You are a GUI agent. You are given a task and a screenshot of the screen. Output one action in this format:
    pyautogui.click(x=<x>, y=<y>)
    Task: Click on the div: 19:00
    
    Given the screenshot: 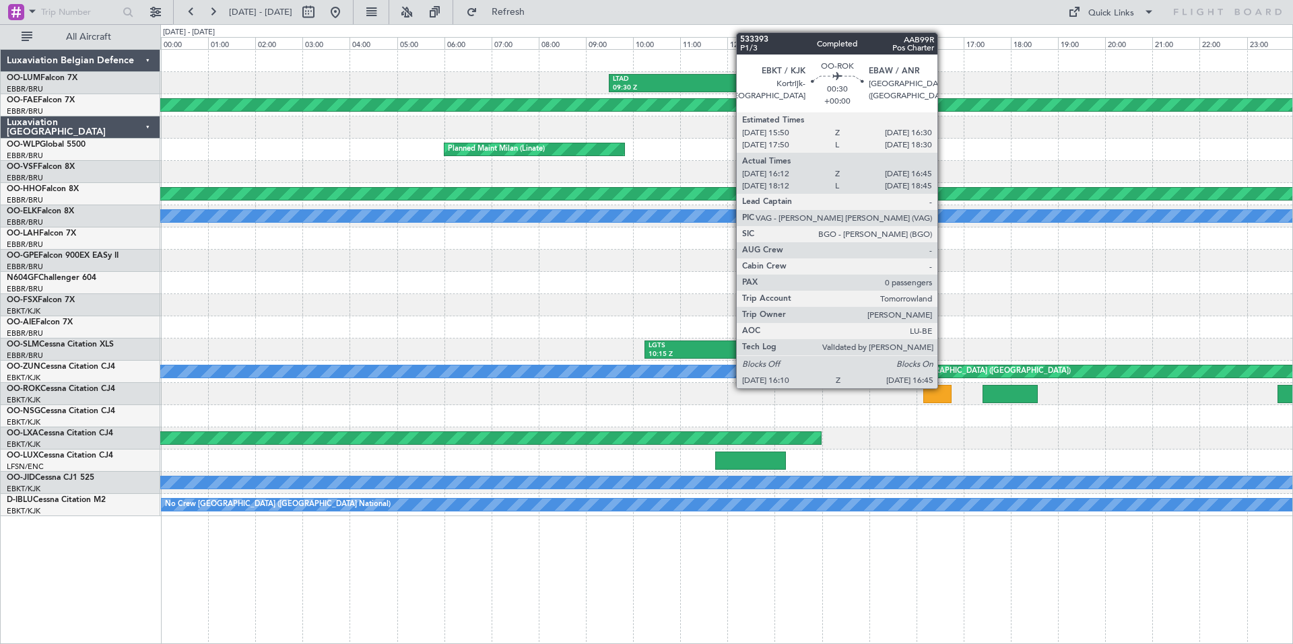 What is the action you would take?
    pyautogui.click(x=1081, y=43)
    